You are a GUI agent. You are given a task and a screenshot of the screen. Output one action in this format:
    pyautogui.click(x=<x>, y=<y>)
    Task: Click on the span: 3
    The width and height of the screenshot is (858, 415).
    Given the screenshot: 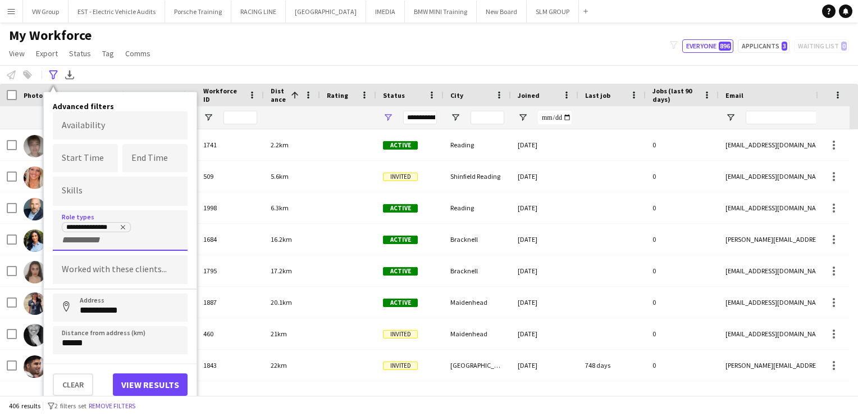 What is the action you would take?
    pyautogui.click(x=785, y=46)
    